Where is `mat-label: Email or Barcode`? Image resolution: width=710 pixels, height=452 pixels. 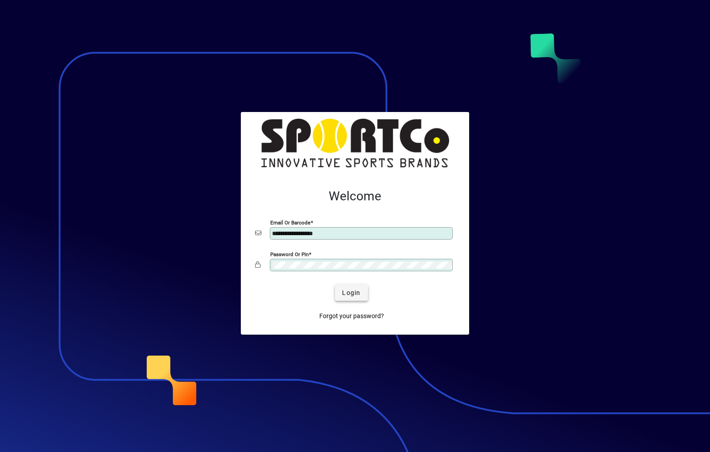
mat-label: Email or Barcode is located at coordinates (290, 222).